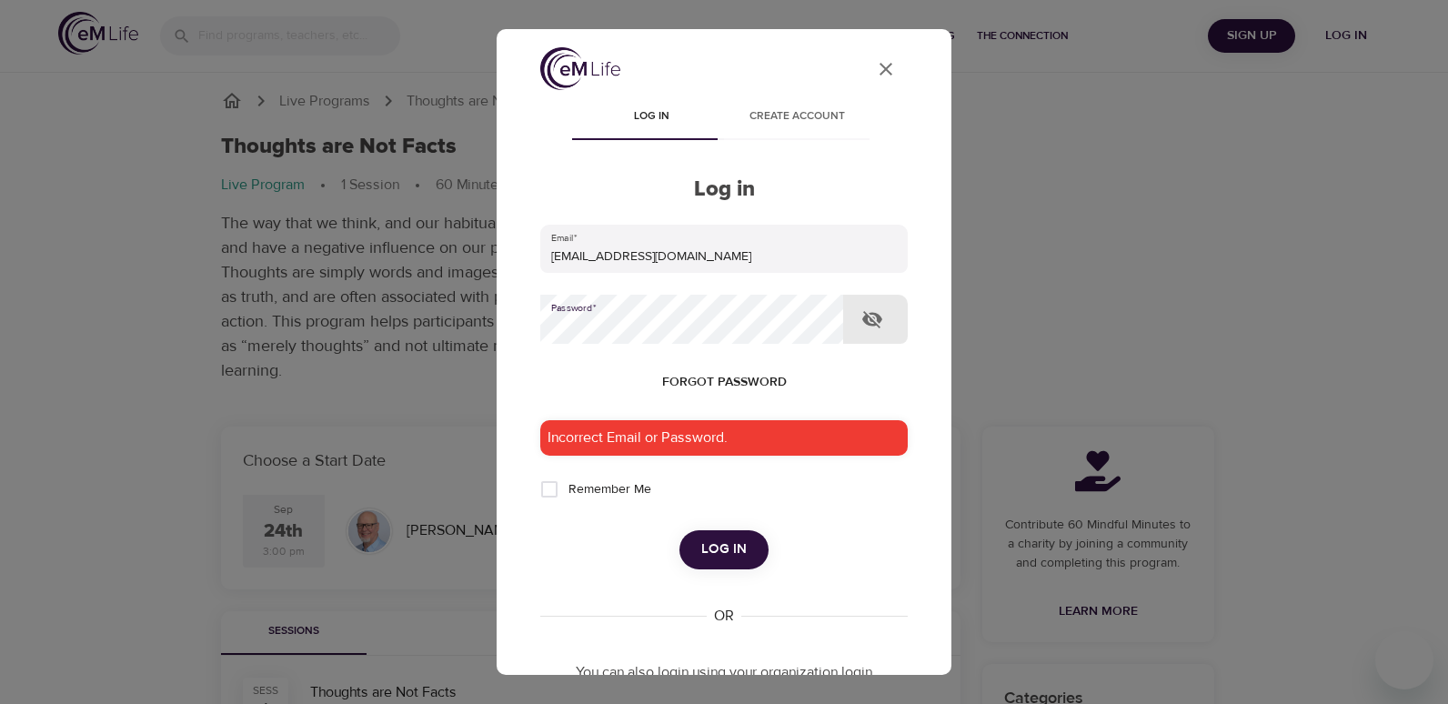 The image size is (1448, 704). I want to click on button: Forgot password, so click(724, 382).